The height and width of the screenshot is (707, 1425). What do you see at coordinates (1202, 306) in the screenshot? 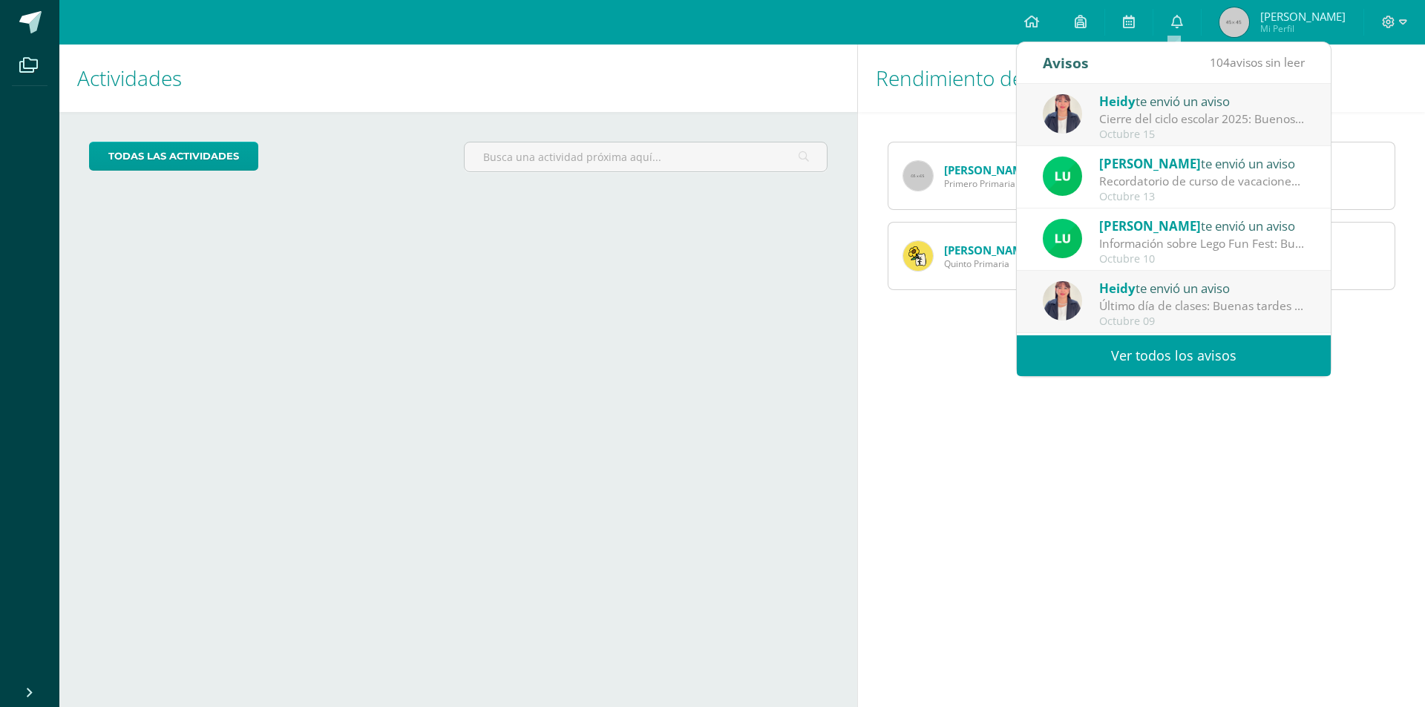
I see `div: Último día de clases: Buenas tardes estimadas familias de: Primaria Básicos y Cuarto bachillerato...` at bounding box center [1202, 306].